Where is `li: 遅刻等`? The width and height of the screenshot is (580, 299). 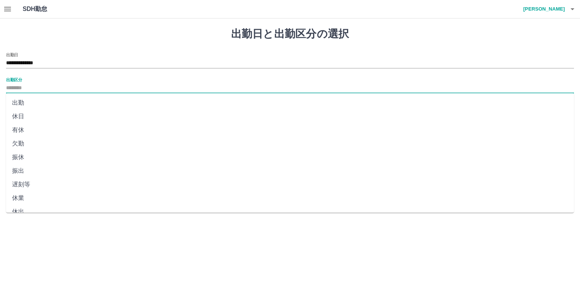 li: 遅刻等 is located at coordinates (290, 184).